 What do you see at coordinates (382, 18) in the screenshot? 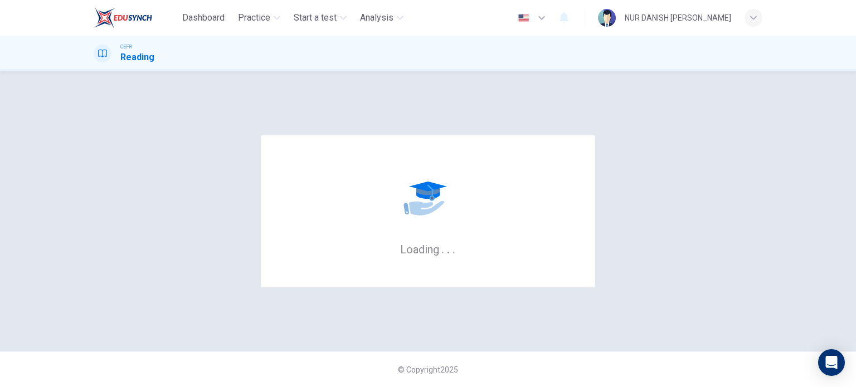
I see `button: Analysis` at bounding box center [382, 18].